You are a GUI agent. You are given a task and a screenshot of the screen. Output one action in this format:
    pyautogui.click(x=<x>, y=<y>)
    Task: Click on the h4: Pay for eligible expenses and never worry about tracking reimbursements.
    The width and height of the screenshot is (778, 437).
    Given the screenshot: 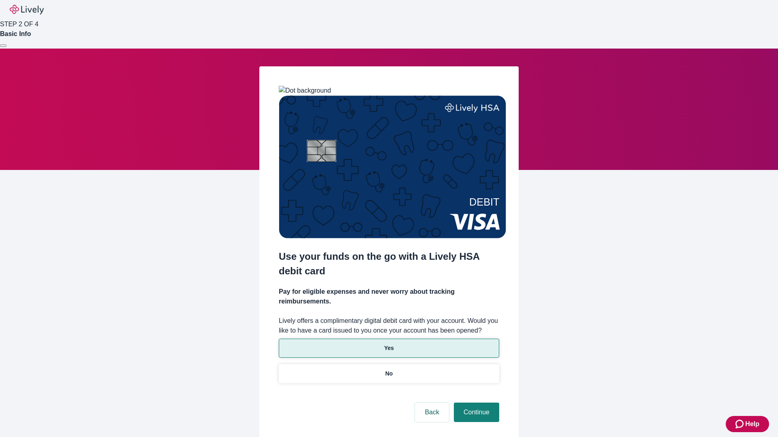 What is the action you would take?
    pyautogui.click(x=389, y=297)
    